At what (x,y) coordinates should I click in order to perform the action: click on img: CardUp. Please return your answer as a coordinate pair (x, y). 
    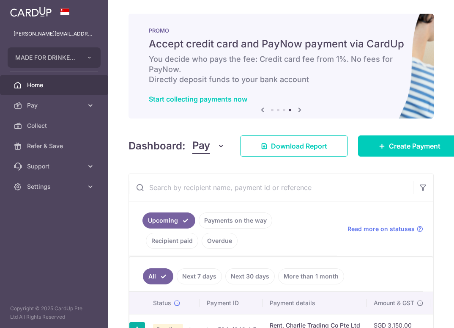
    Looking at the image, I should click on (31, 12).